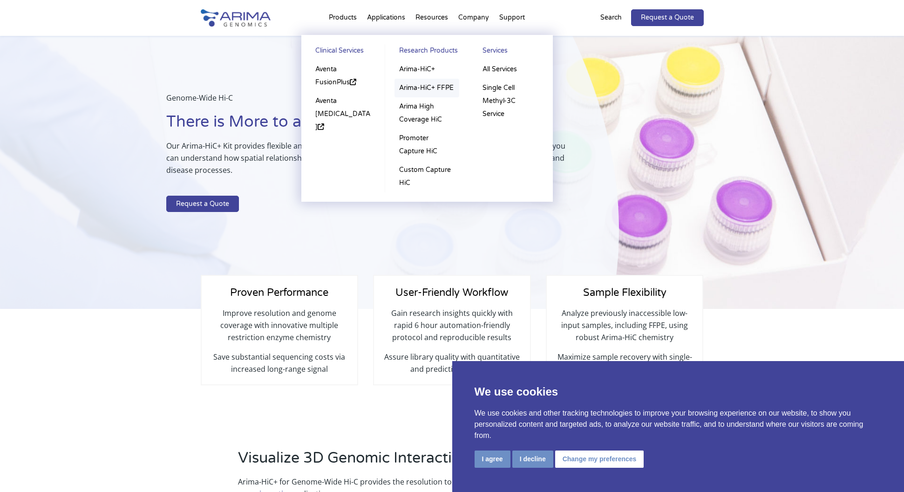  Describe the element at coordinates (510, 52) in the screenshot. I see `a: Services` at that location.